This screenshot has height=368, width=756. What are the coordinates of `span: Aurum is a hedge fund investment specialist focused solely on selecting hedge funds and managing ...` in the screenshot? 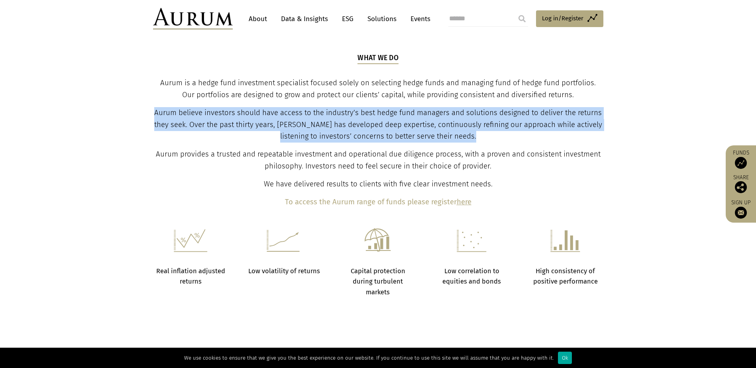 It's located at (378, 89).